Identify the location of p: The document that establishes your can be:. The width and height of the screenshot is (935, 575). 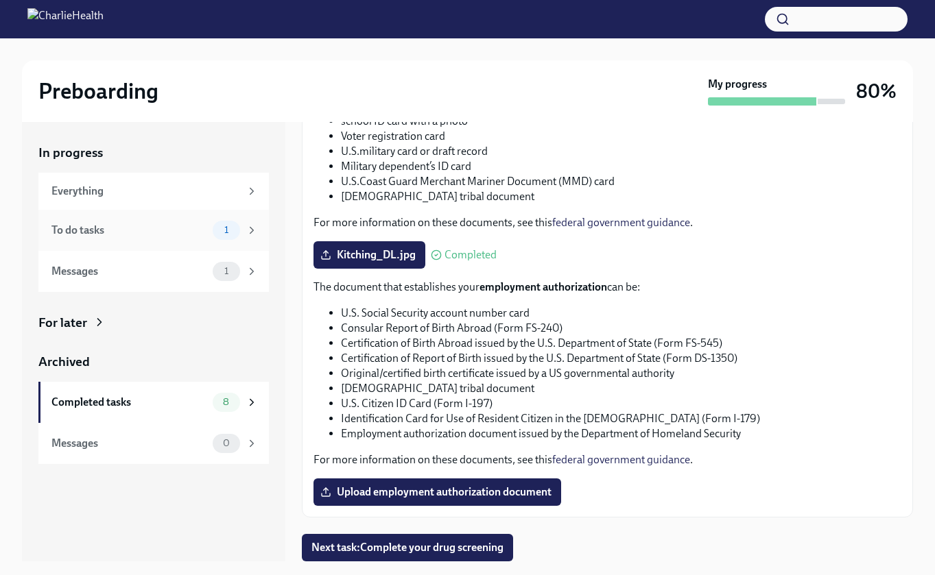
(607, 287).